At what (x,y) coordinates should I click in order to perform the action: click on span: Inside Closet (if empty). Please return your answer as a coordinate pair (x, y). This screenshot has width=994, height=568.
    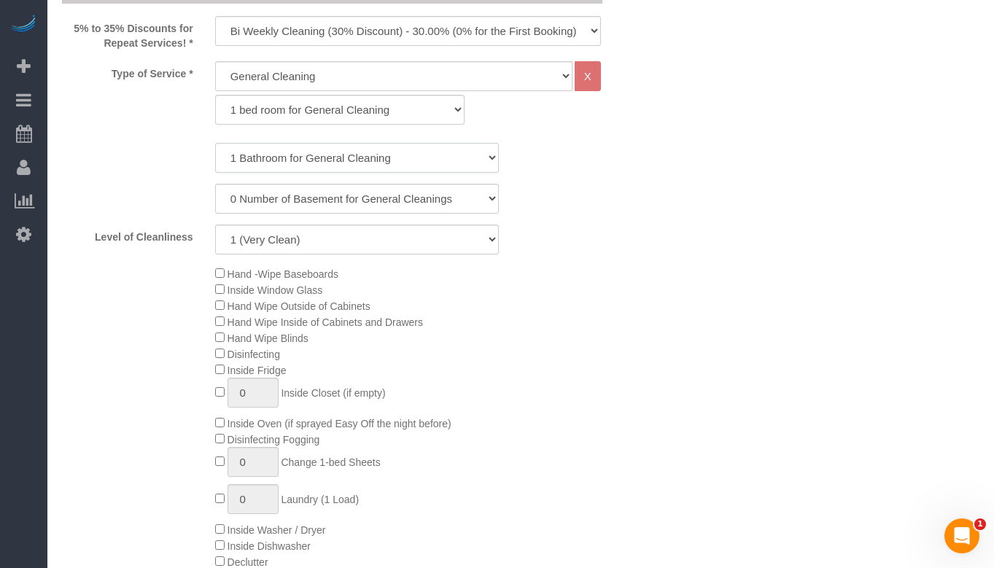
    Looking at the image, I should click on (333, 393).